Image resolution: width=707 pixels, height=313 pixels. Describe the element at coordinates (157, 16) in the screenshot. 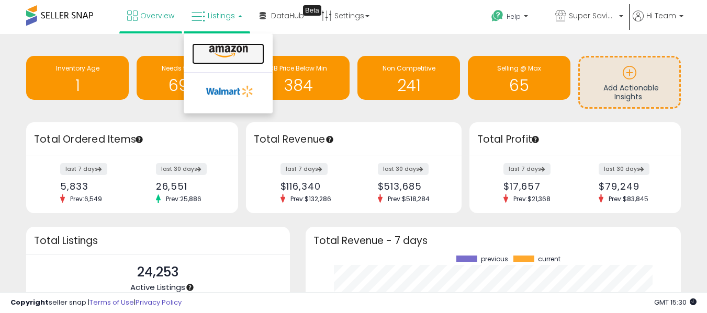

I see `span: Overview` at that location.